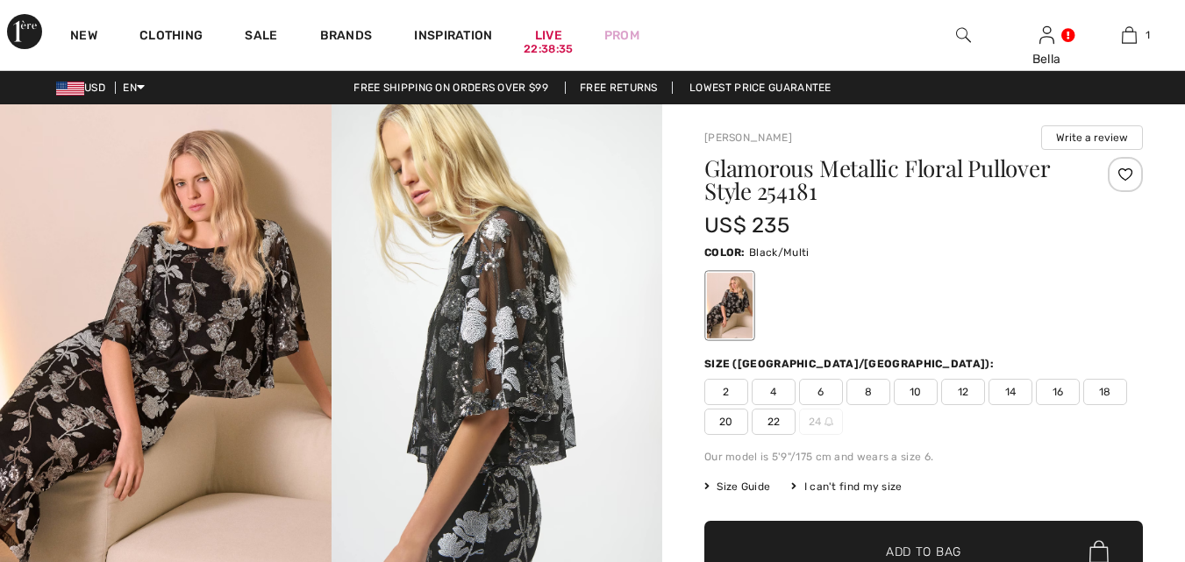 The image size is (1185, 562). Describe the element at coordinates (1129, 35) in the screenshot. I see `a: 1` at that location.